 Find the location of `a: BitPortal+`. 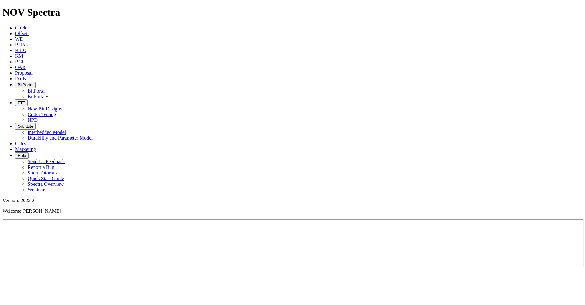

a: BitPortal+ is located at coordinates (38, 96).